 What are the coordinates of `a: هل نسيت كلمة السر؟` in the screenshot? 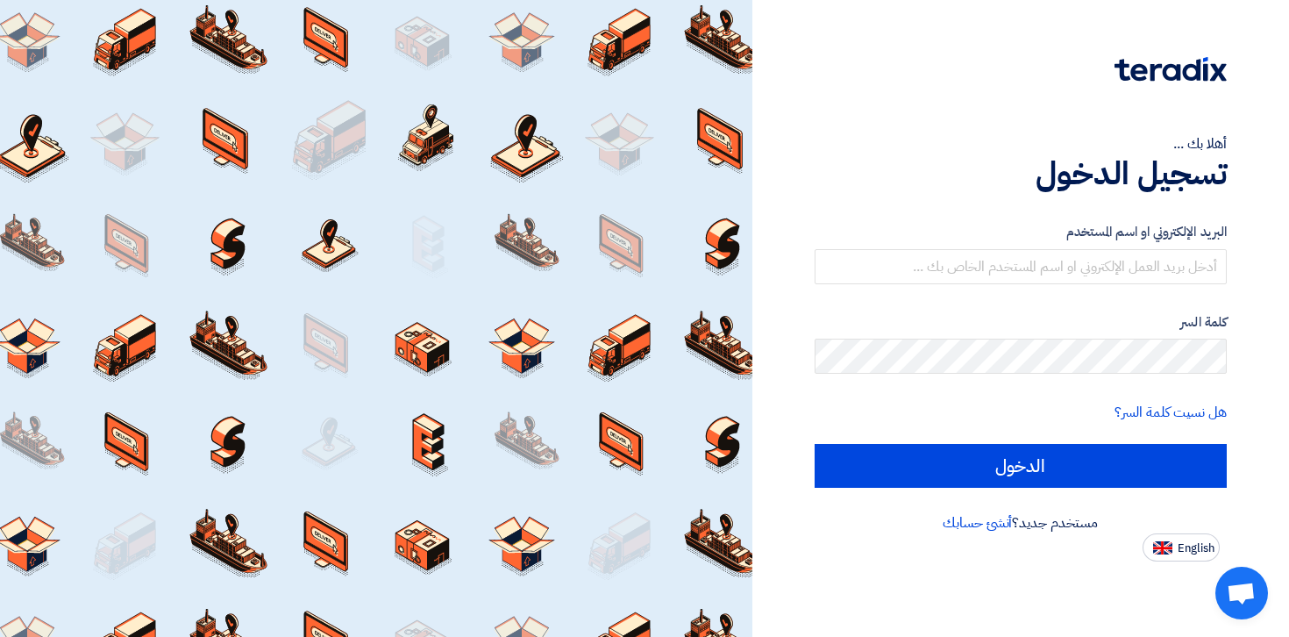 It's located at (1171, 412).